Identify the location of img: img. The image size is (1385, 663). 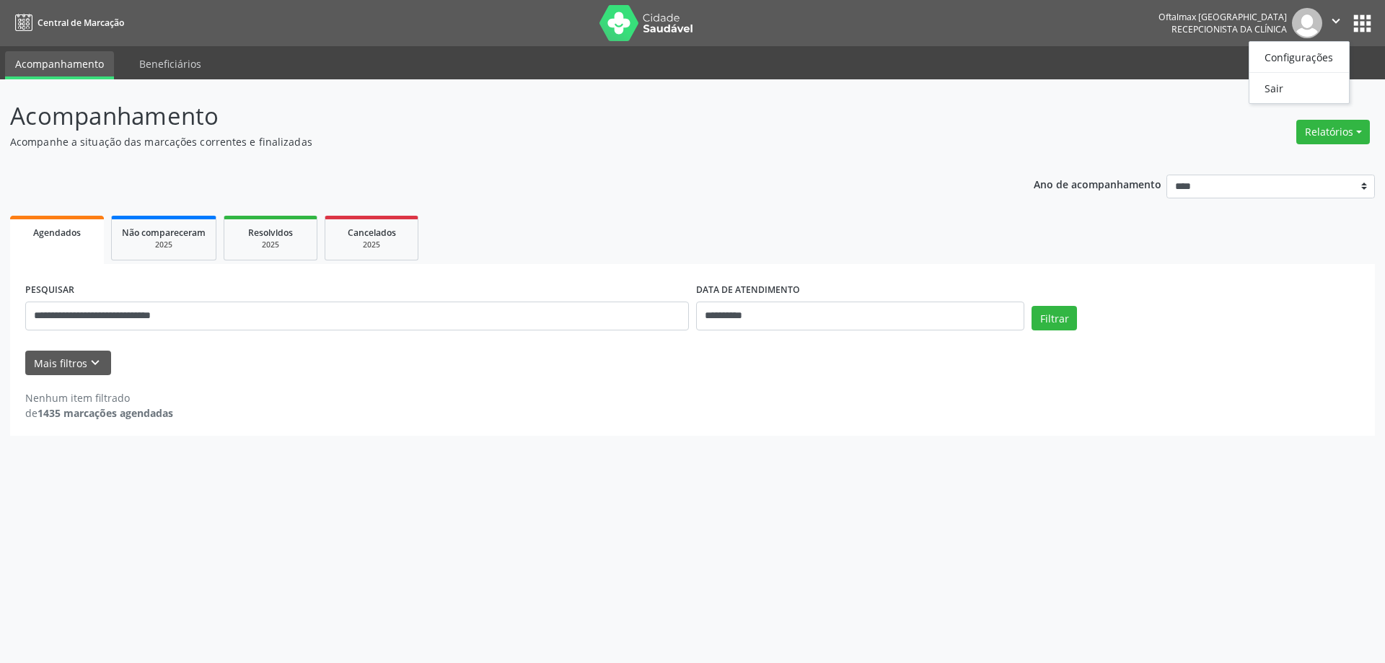
(1307, 23).